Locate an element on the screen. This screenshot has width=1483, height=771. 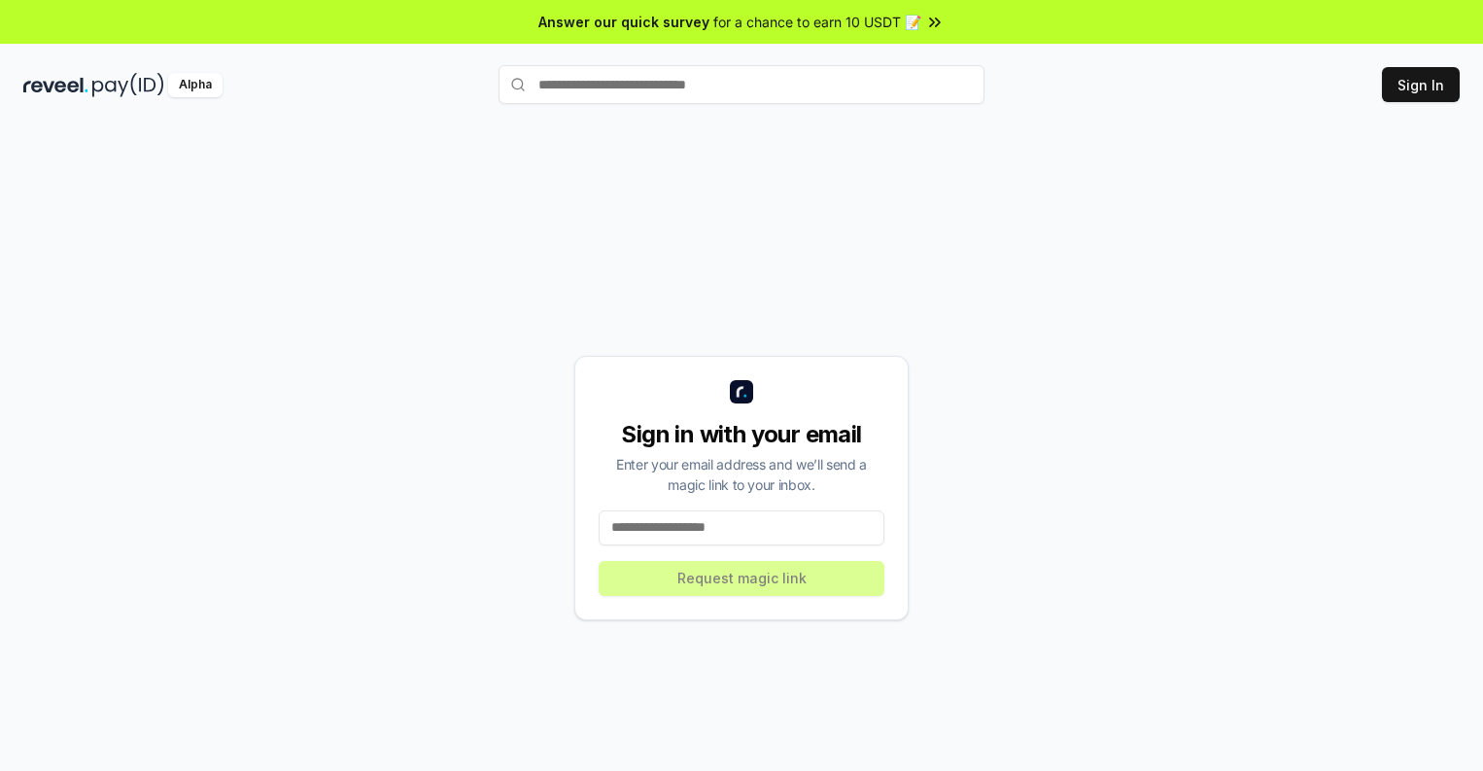
div: Sign in with your email is located at coordinates (742, 435).